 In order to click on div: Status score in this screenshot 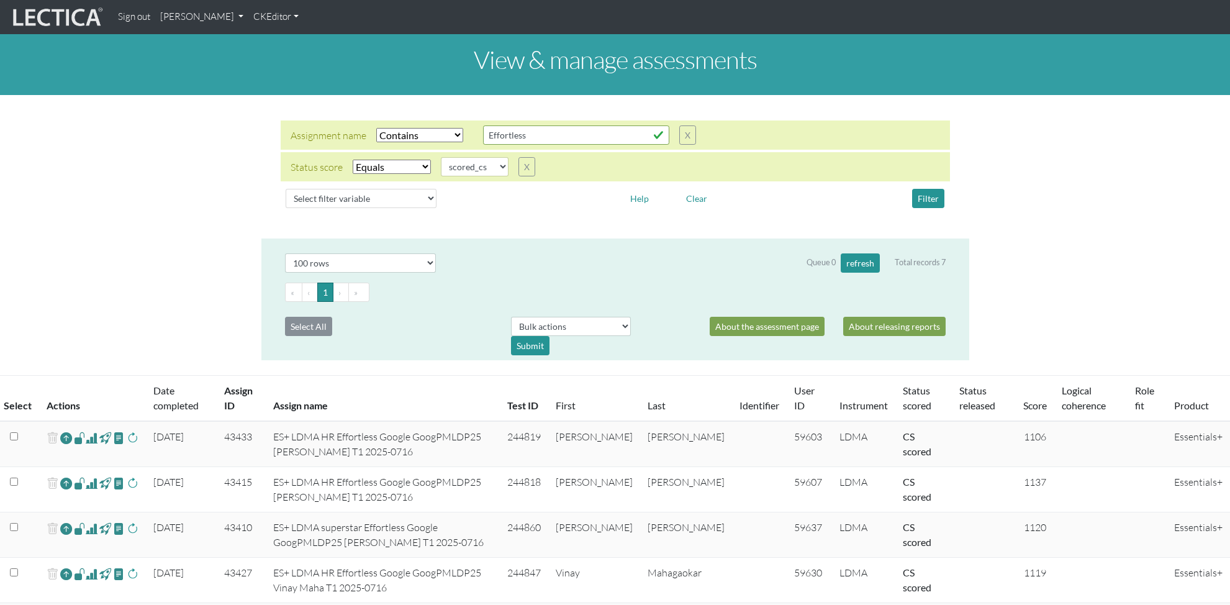, I will do `click(317, 167)`.